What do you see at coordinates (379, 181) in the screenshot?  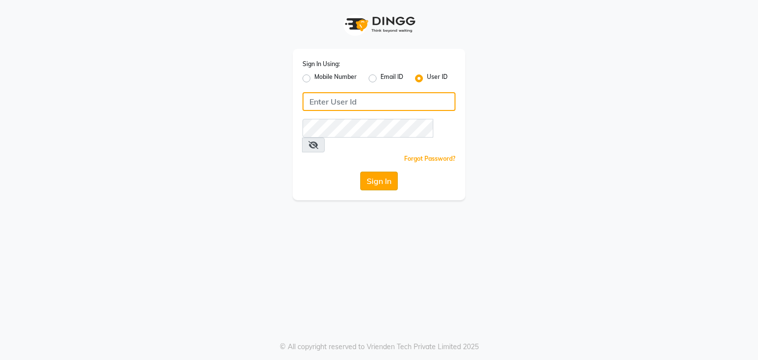 I see `button: Sign In` at bounding box center [379, 181].